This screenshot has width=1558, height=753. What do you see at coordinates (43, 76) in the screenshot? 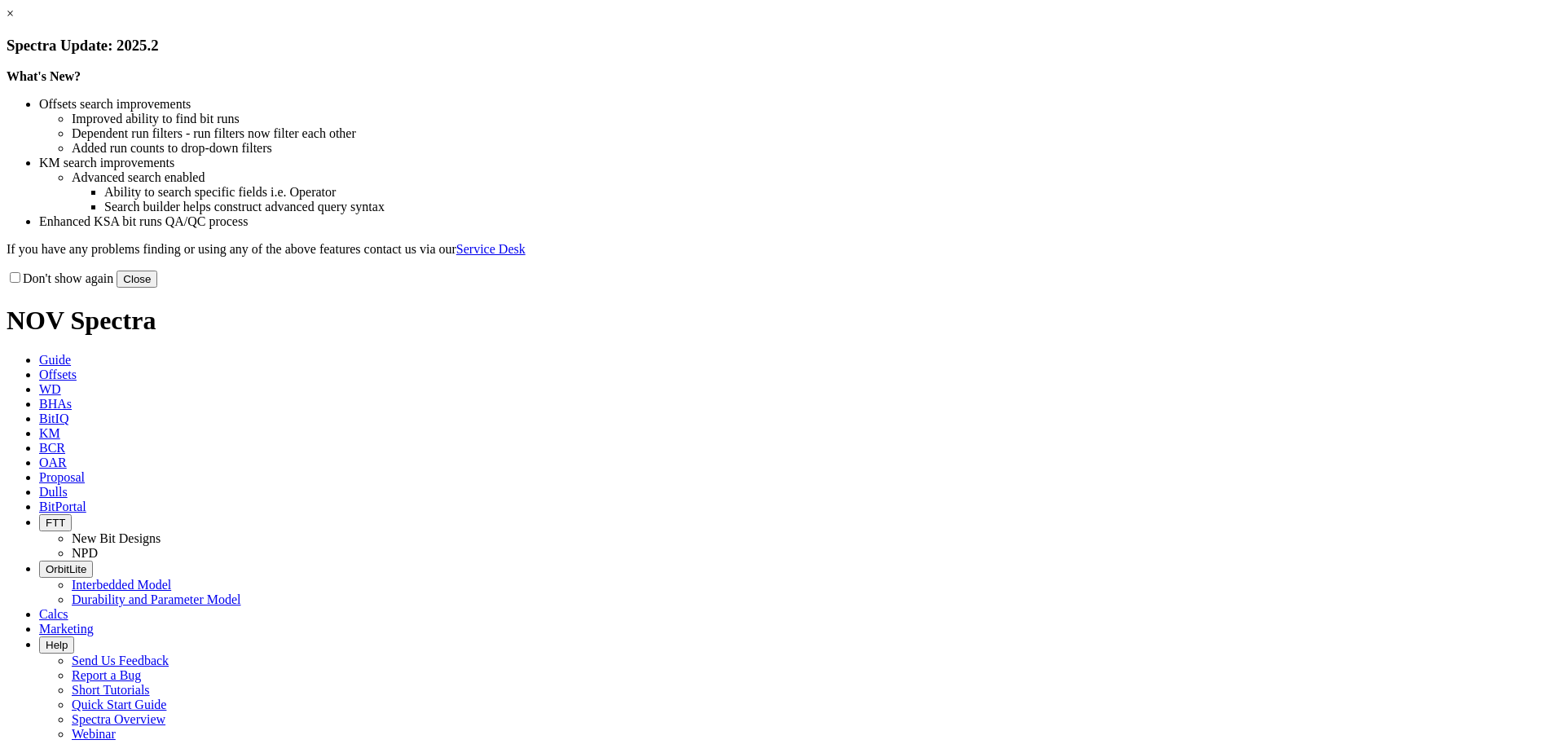
I see `strong: What's New?` at bounding box center [43, 76].